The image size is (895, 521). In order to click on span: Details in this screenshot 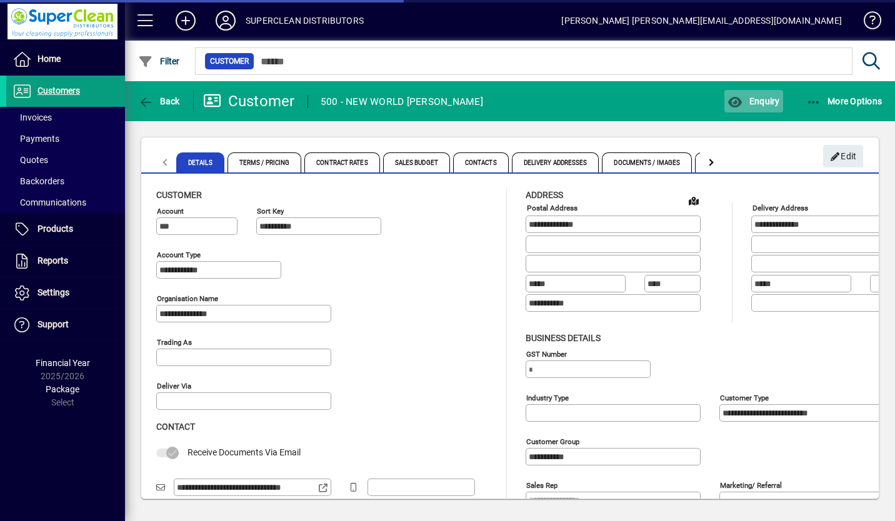, I will do `click(200, 163)`.